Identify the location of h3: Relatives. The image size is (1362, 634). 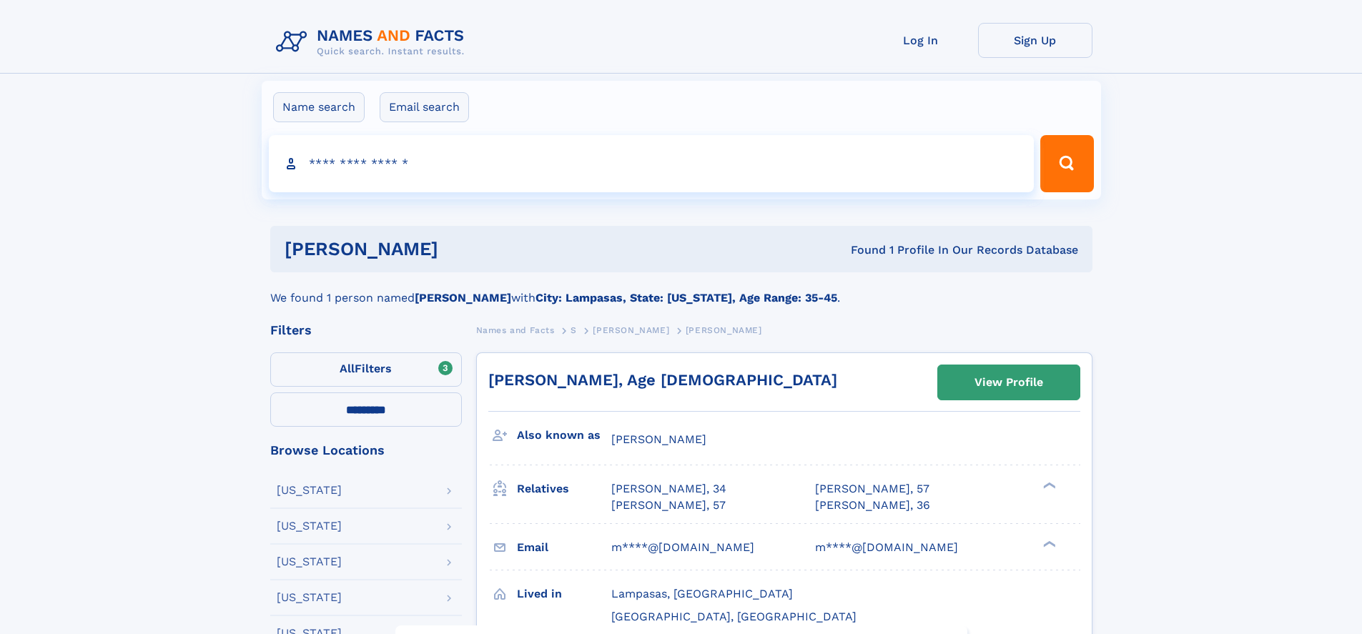
(564, 489).